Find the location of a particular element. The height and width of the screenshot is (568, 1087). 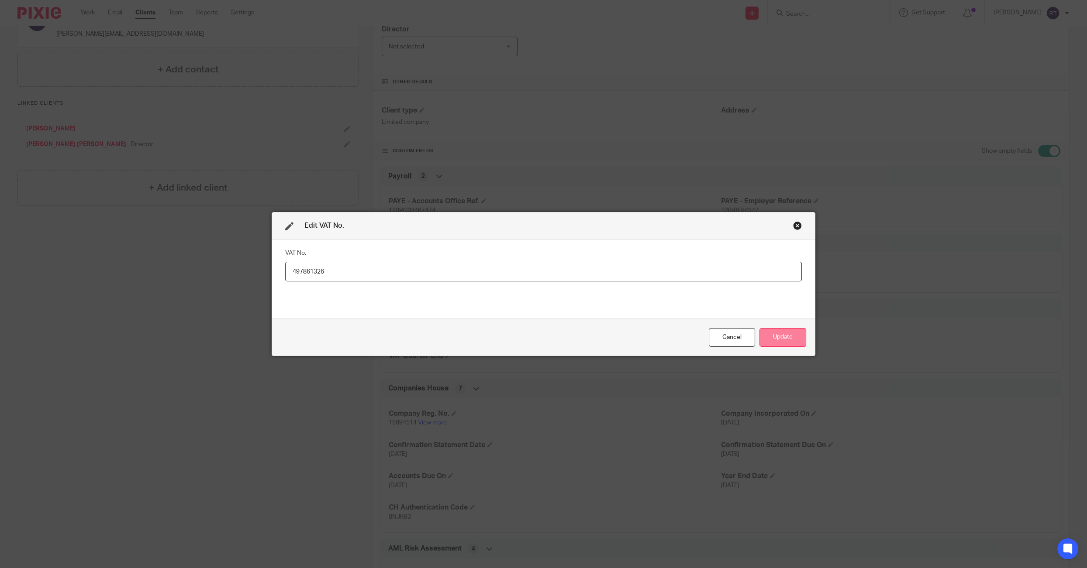

button: Update is located at coordinates (782, 337).